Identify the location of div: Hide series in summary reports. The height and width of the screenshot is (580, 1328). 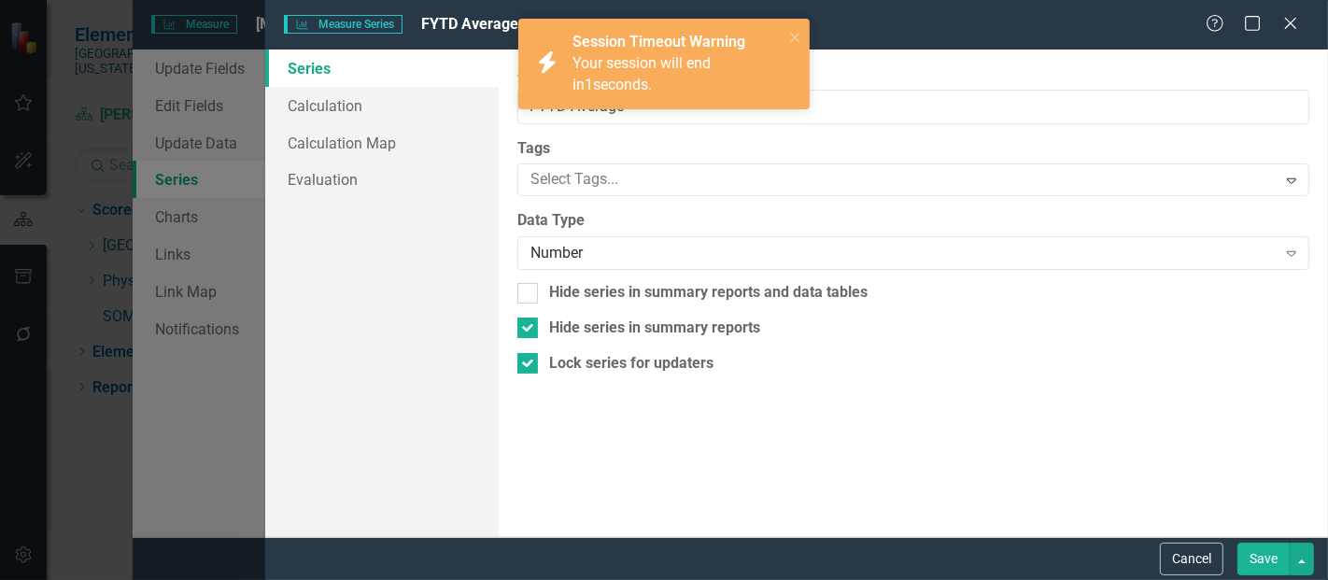
(655, 328).